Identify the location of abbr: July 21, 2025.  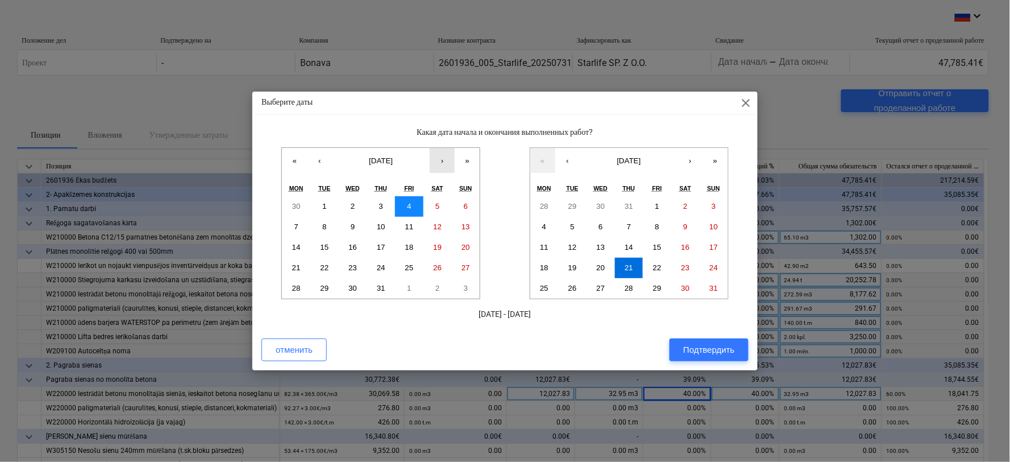
(296, 267).